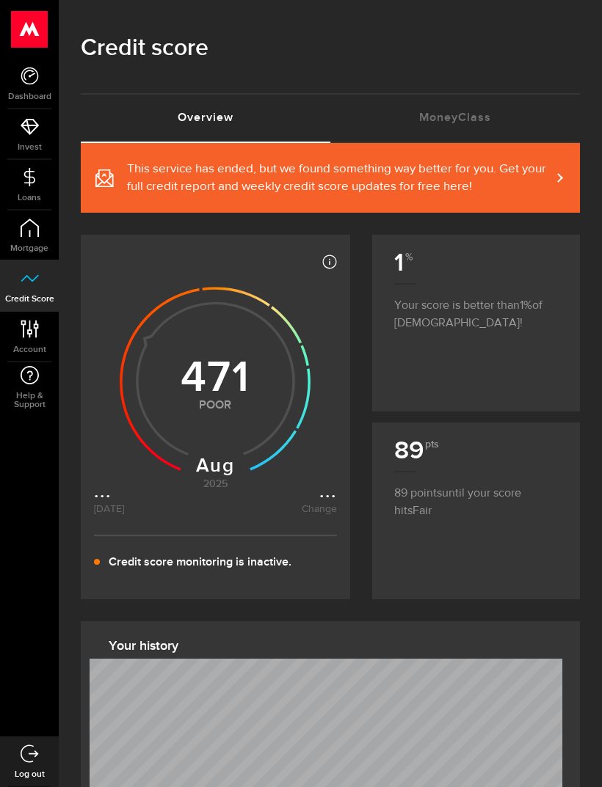  I want to click on a: This service has ended, but we found something way better for you. Get your full credit report an..., so click(330, 178).